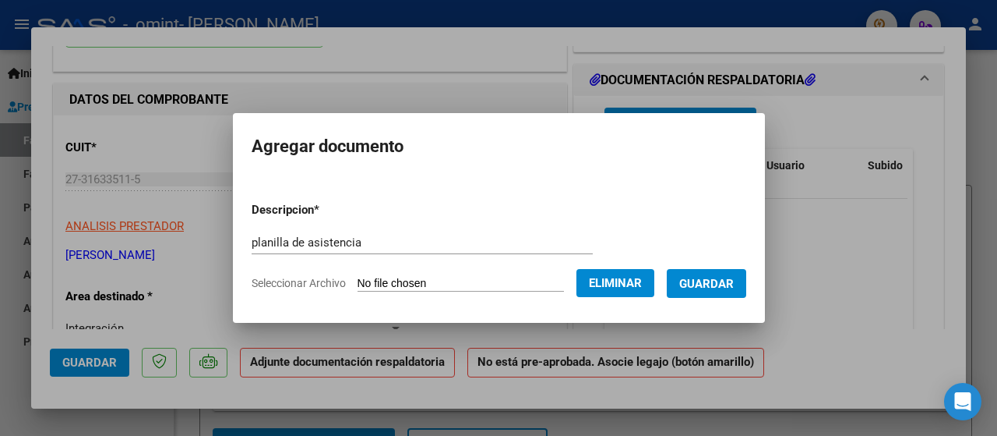 The height and width of the screenshot is (436, 997). What do you see at coordinates (963, 401) in the screenshot?
I see `div: Open Intercom Messenger` at bounding box center [963, 401].